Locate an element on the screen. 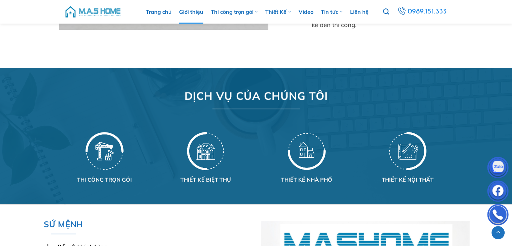 The height and width of the screenshot is (246, 512). span: DỊCH VỤ CỦA CHÚNG TÔI is located at coordinates (256, 96).